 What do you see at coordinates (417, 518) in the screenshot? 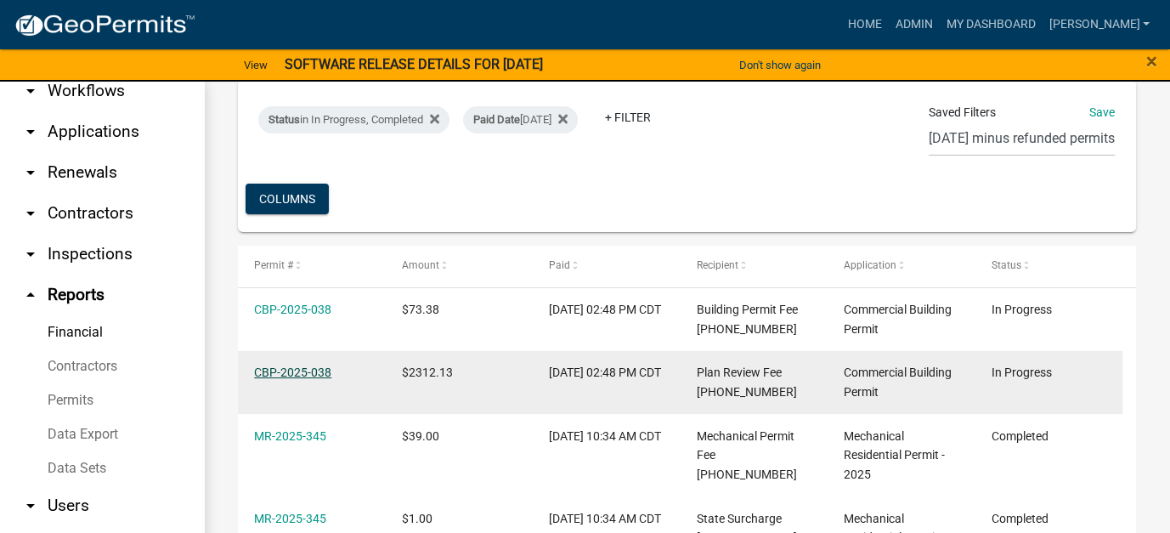
I see `span: $1.00` at bounding box center [417, 518].